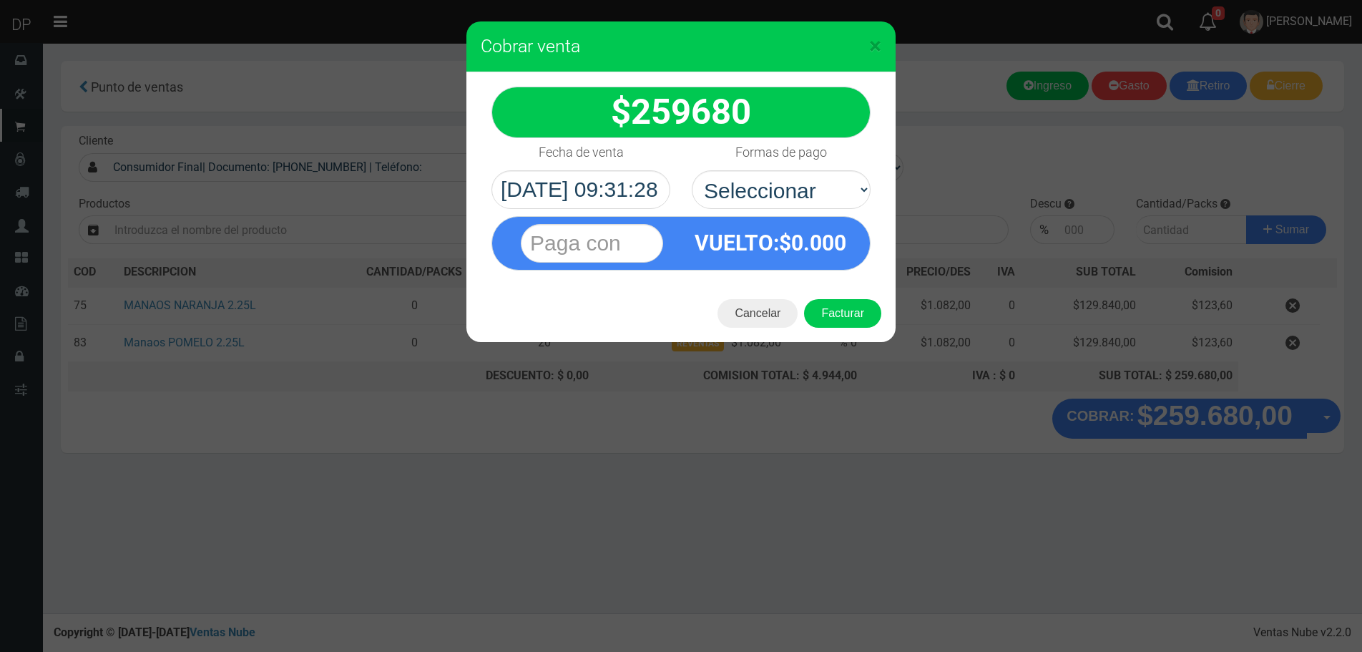  What do you see at coordinates (581, 152) in the screenshot?
I see `h4: Fecha de venta` at bounding box center [581, 152].